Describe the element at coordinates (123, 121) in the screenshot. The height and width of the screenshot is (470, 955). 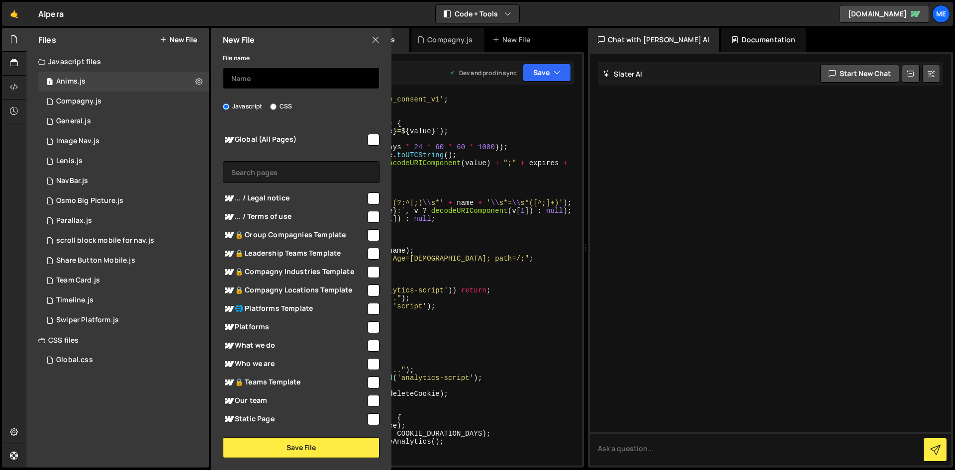
I see `div: 16285/46800.js` at that location.